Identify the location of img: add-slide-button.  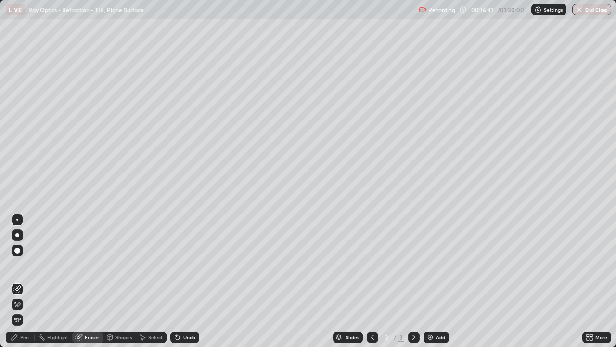
(430, 337).